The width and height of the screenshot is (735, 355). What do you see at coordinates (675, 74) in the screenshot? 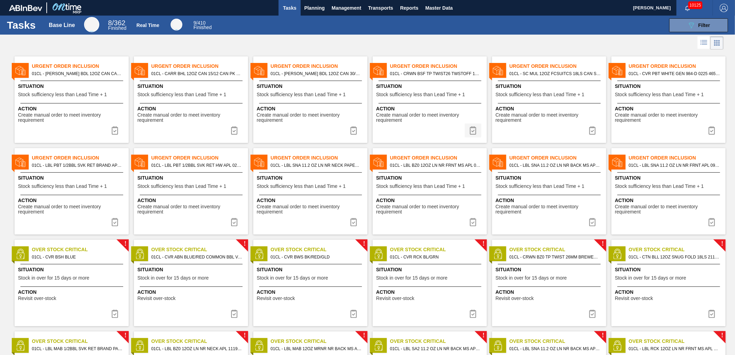
I see `span: 01CL - CVR PBT WHITE GEN 984-D 0225 465 ABIDRM` at bounding box center [675, 74].